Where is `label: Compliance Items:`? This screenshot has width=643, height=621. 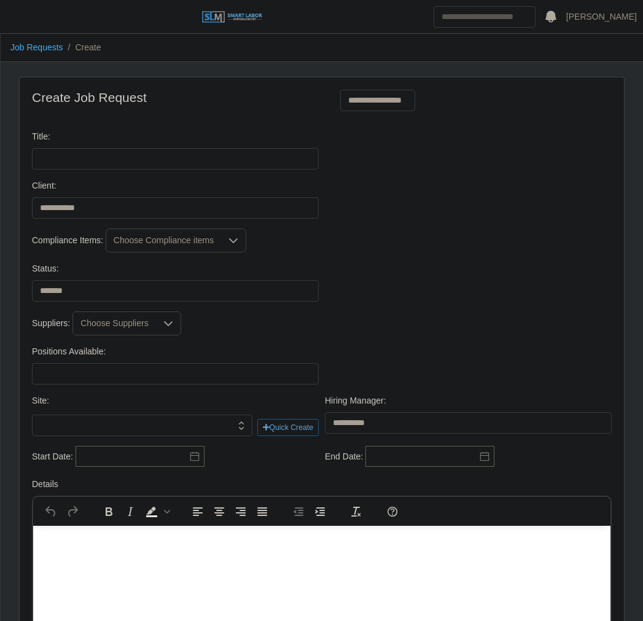 label: Compliance Items: is located at coordinates (68, 240).